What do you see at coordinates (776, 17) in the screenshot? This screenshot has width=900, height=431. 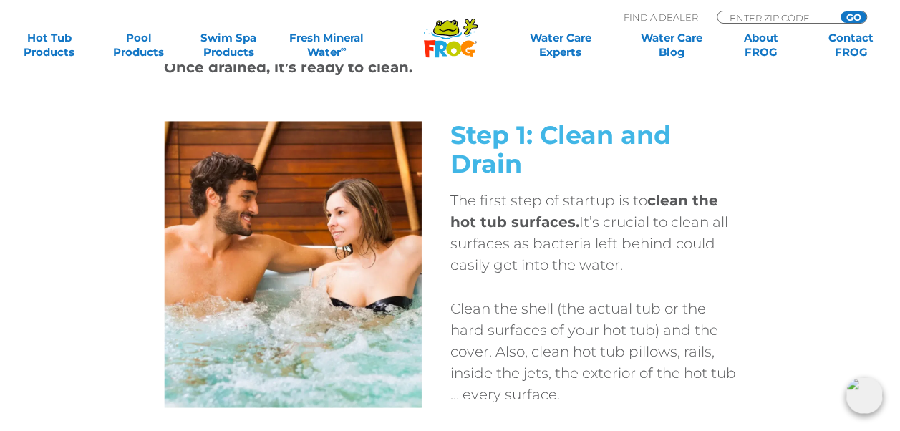 I see `input: Zip Code Form` at bounding box center [776, 17].